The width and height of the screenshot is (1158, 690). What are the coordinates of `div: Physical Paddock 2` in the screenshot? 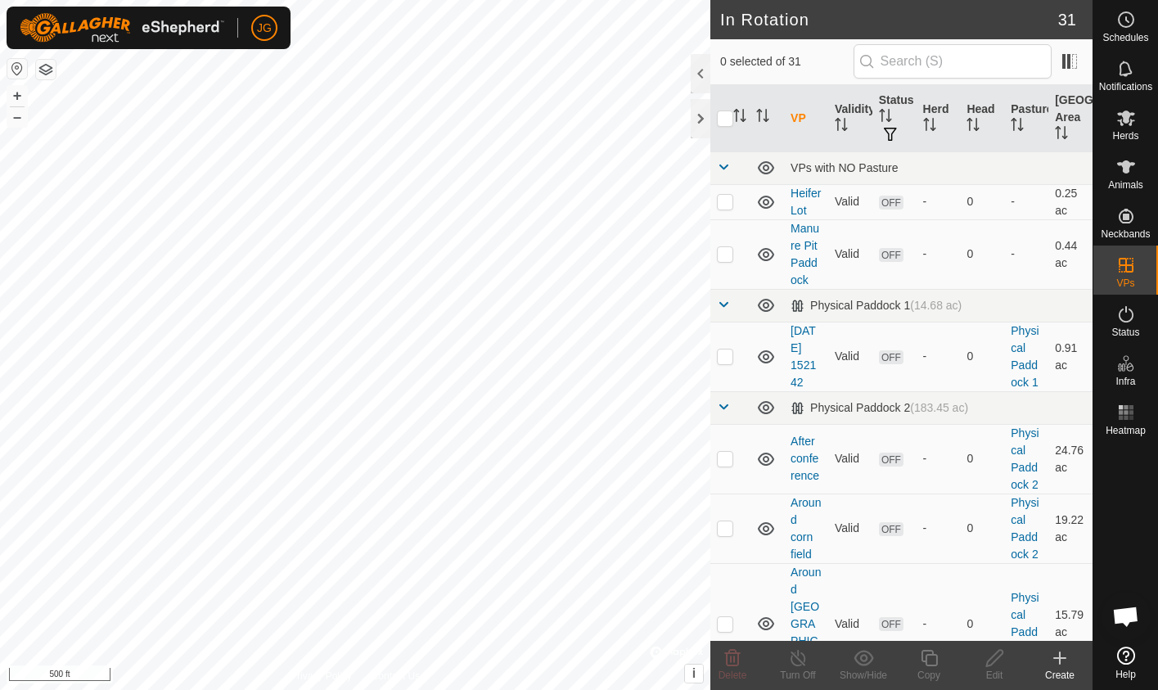 It's located at (879, 408).